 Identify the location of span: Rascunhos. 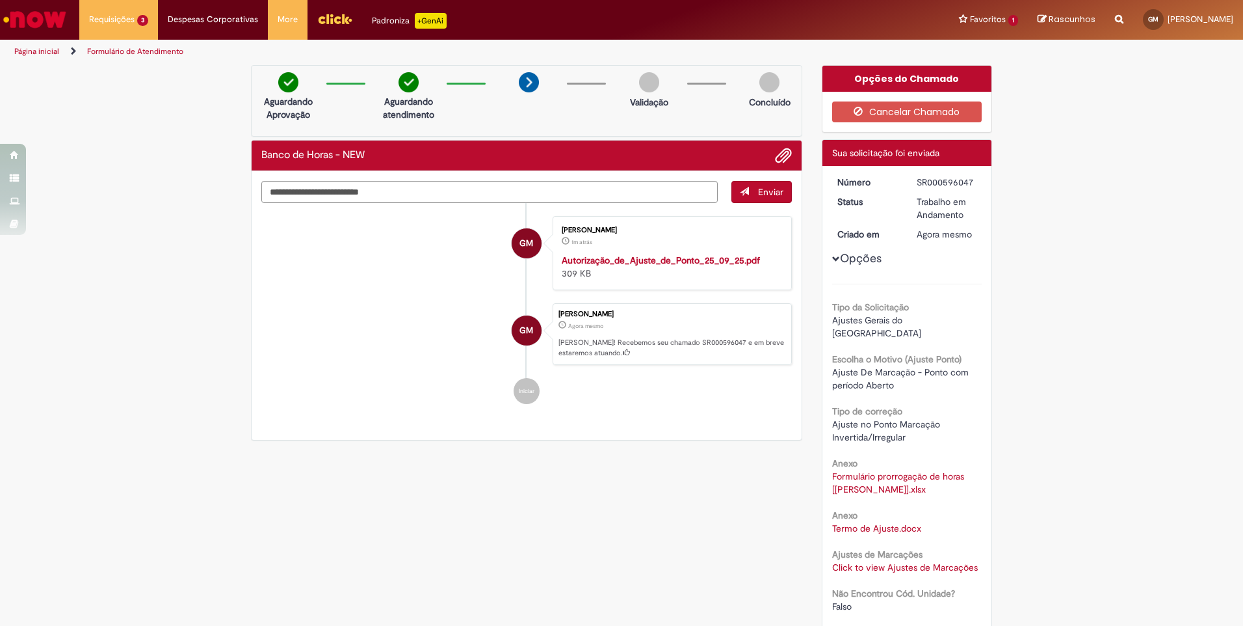
(1072, 19).